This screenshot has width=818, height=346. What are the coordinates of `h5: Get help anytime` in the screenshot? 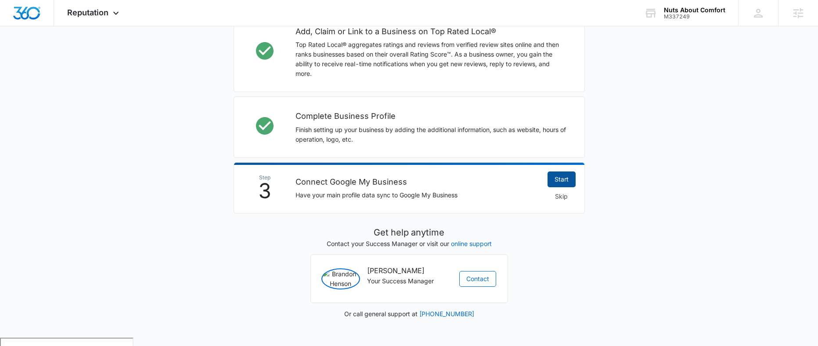 It's located at (409, 233).